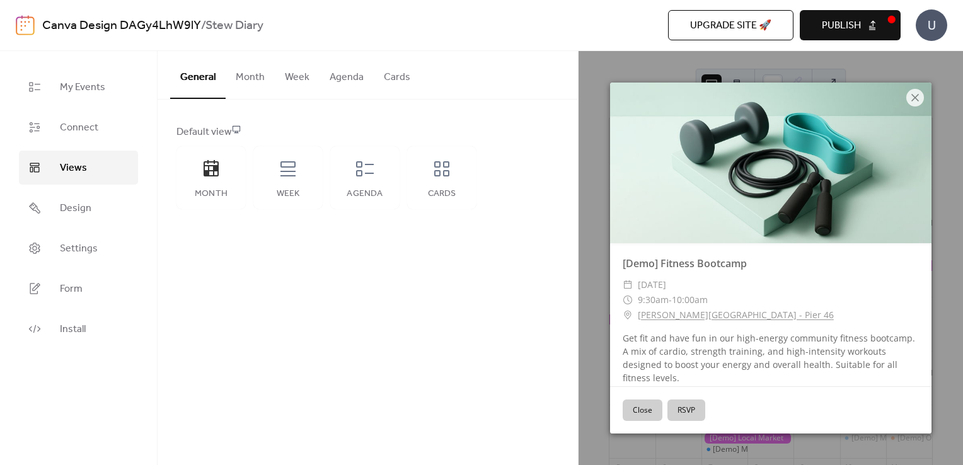 This screenshot has width=963, height=465. What do you see at coordinates (642, 410) in the screenshot?
I see `button: Close` at bounding box center [642, 410].